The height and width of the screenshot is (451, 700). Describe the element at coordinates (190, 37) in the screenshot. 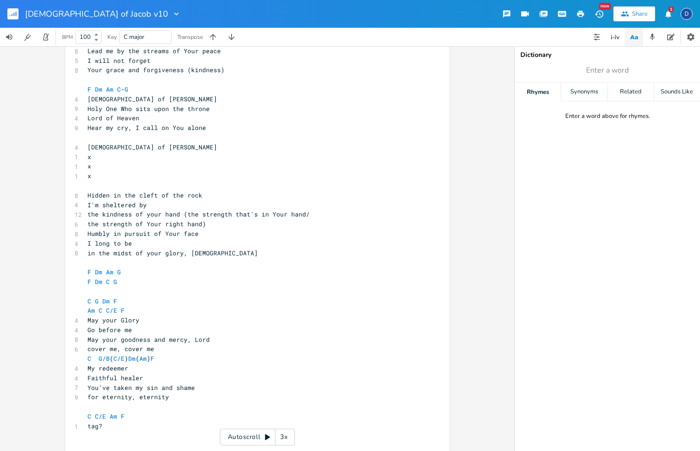

I see `div: Transpose` at that location.